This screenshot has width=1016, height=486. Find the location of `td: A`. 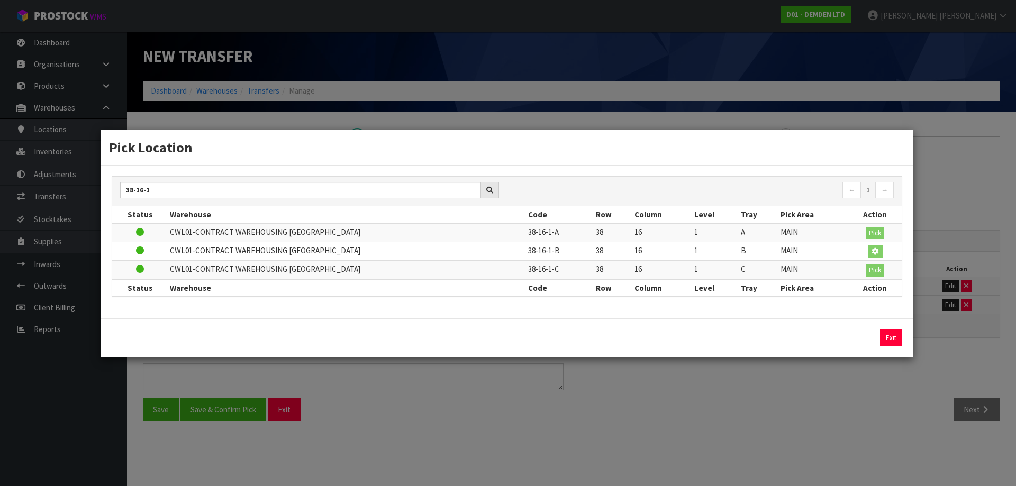

td: A is located at coordinates (758, 233).